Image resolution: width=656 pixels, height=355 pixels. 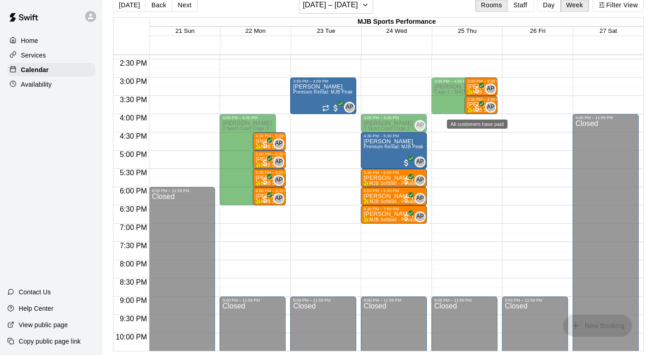 I want to click on div: 6:00 PM – 6:30 PM: Maddy Mozdzen, so click(x=269, y=196).